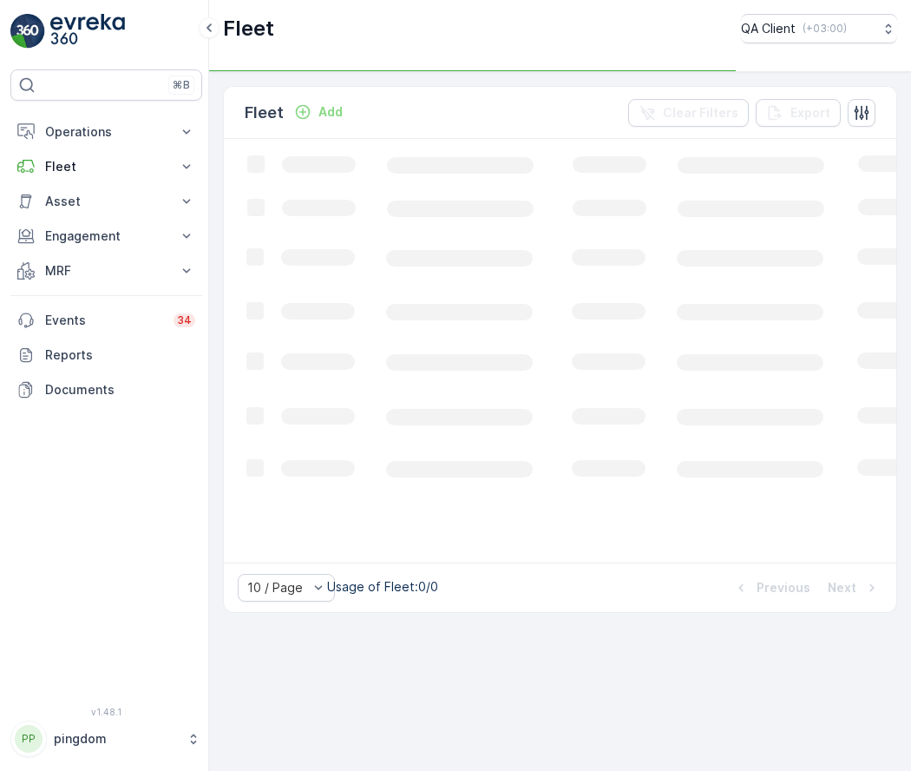 Image resolution: width=911 pixels, height=771 pixels. Describe the element at coordinates (768, 29) in the screenshot. I see `p: QA Client` at that location.